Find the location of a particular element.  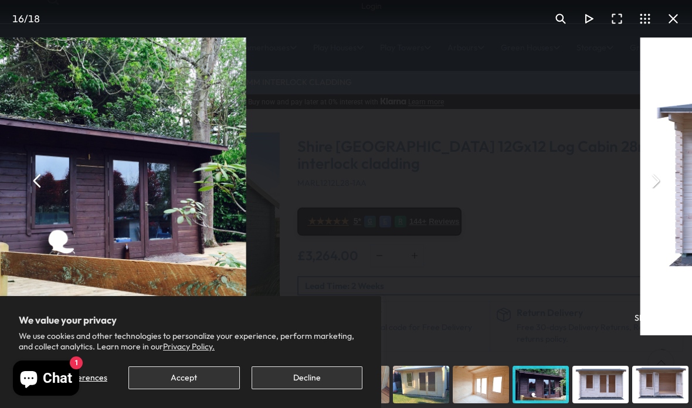

p: We use cookies and other technologies to personalize your experience, perform marketing, and coll... is located at coordinates (190, 341).